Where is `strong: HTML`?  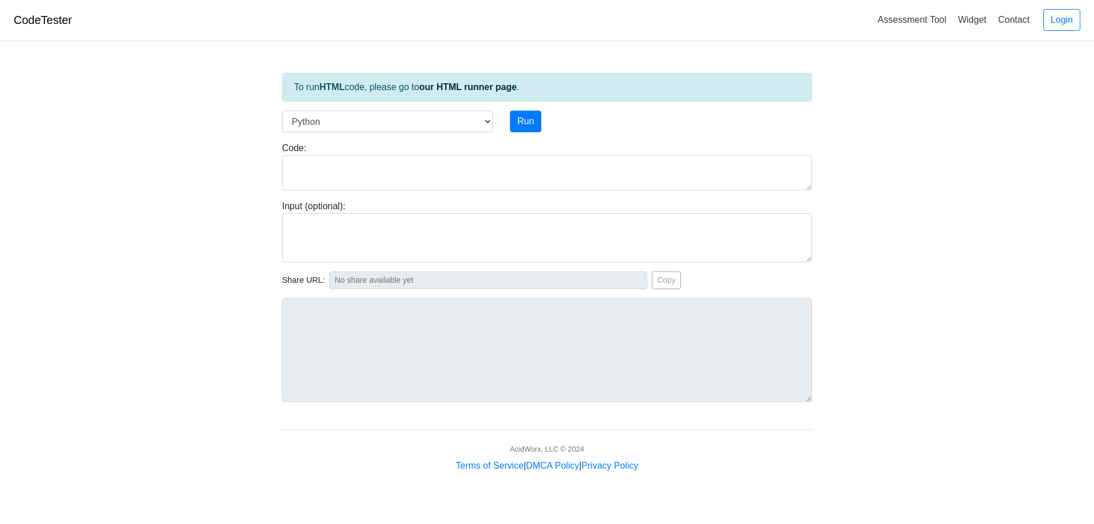
strong: HTML is located at coordinates (332, 87).